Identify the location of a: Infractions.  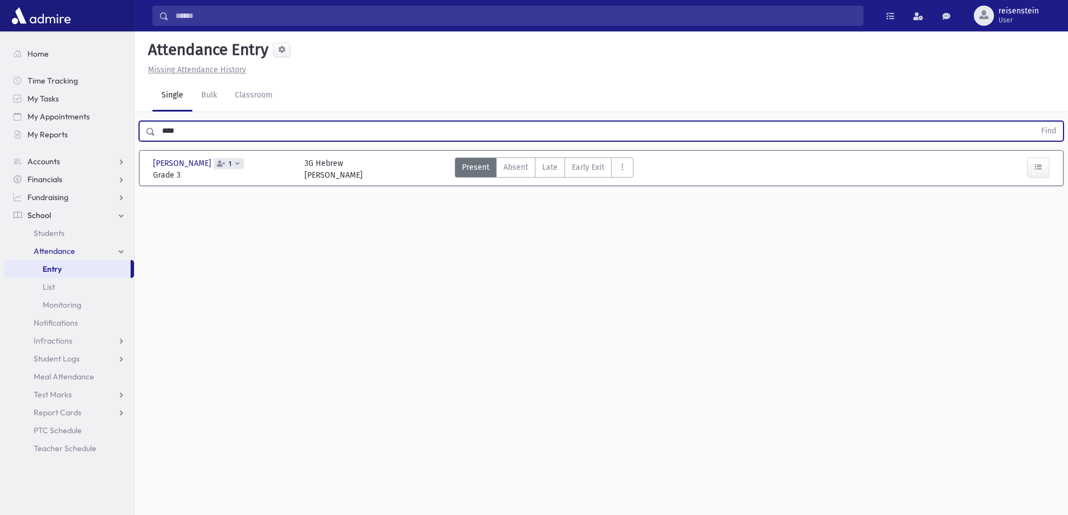
(69, 341).